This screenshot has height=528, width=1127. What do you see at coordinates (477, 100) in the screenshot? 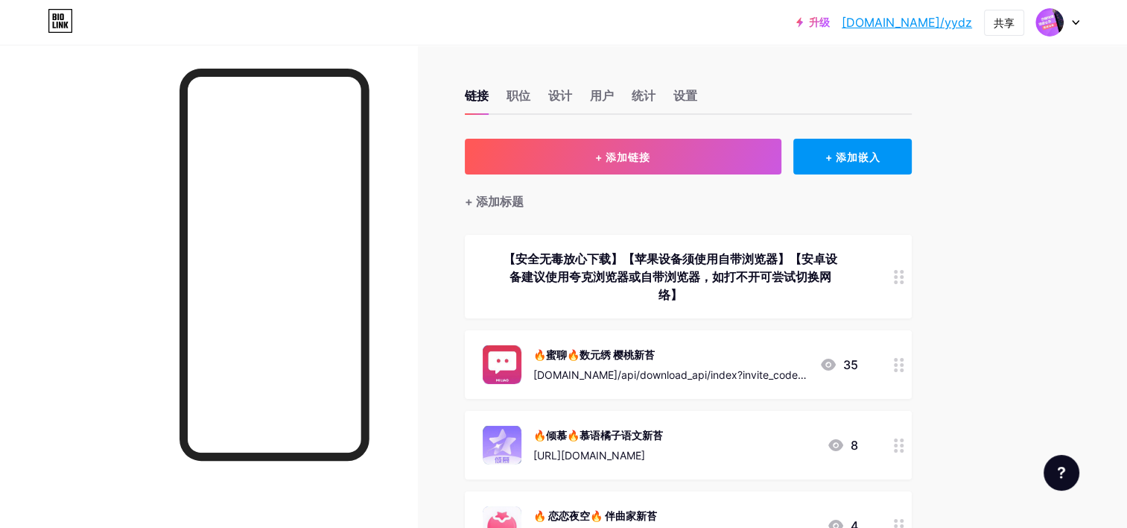
I see `div: 链接` at bounding box center [477, 100].